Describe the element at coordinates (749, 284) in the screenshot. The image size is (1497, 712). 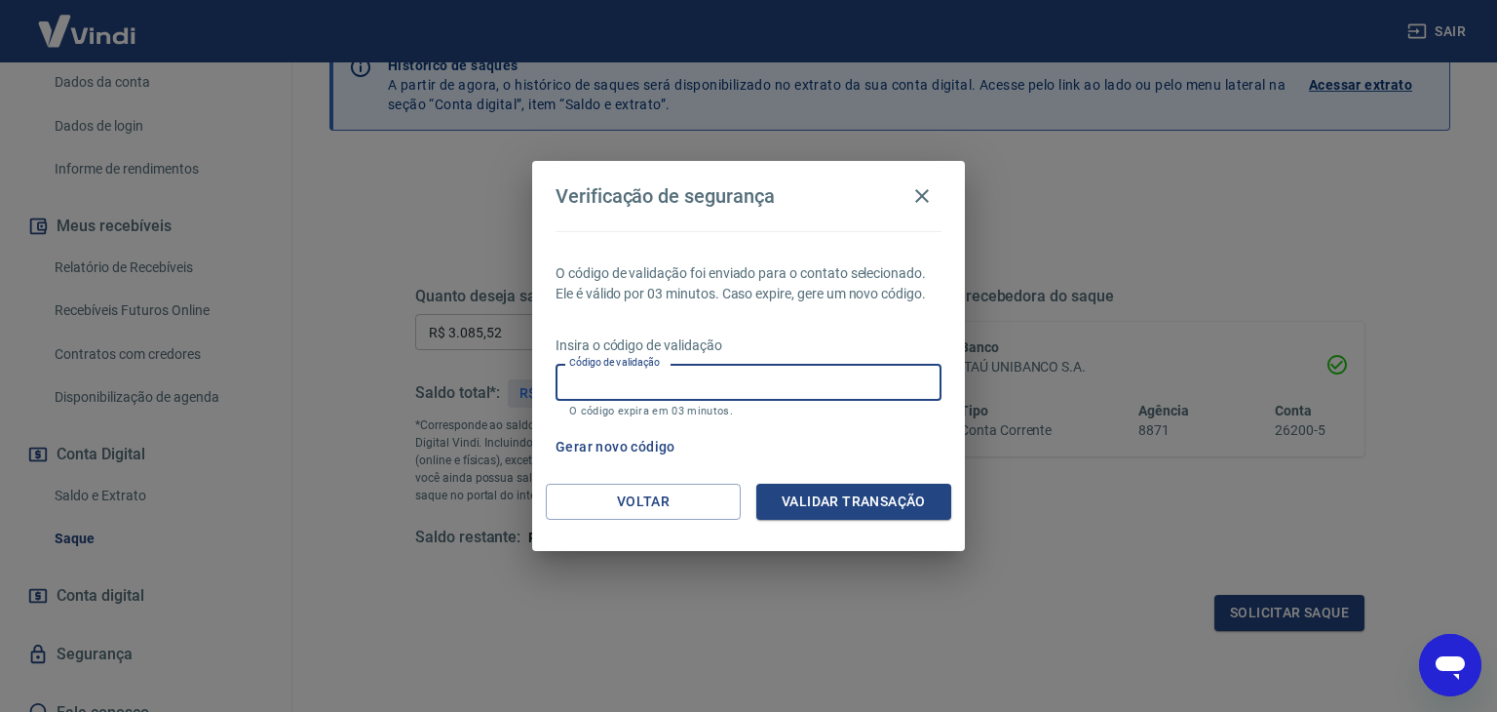
I see `p: O código de validação foi enviado para o contato selecionado. Ele é válido por 03 minutos. Caso e...` at that location.